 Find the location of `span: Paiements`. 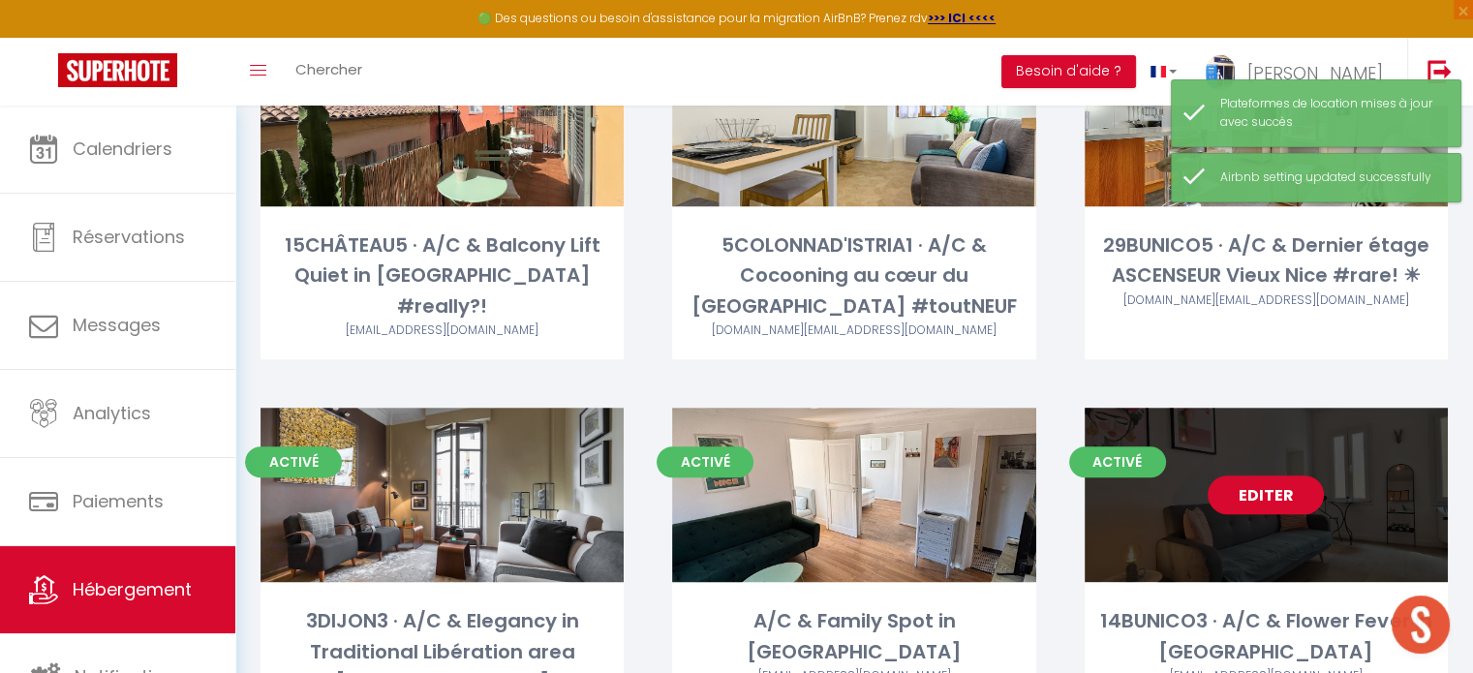

span: Paiements is located at coordinates (118, 501).